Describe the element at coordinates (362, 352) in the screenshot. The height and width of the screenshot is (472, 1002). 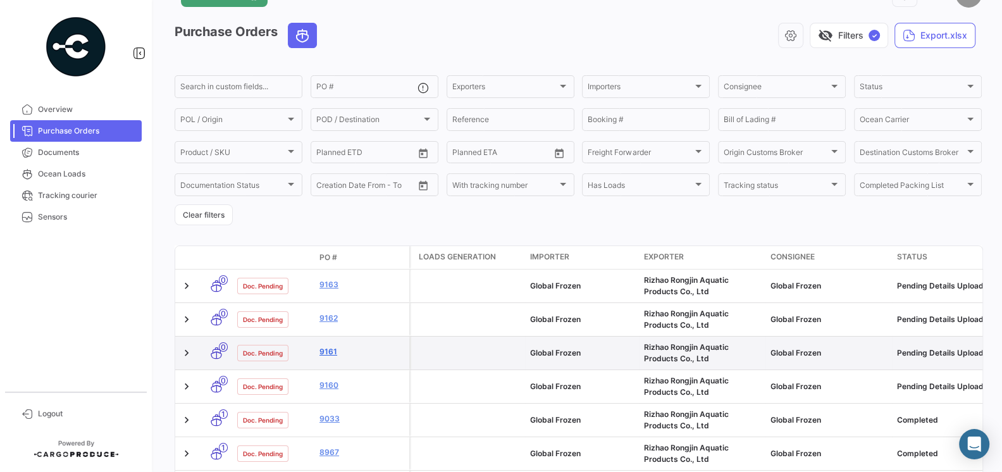
I see `a: 9161` at that location.